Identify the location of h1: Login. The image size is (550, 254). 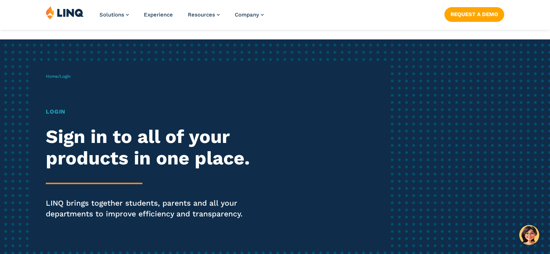
(152, 112).